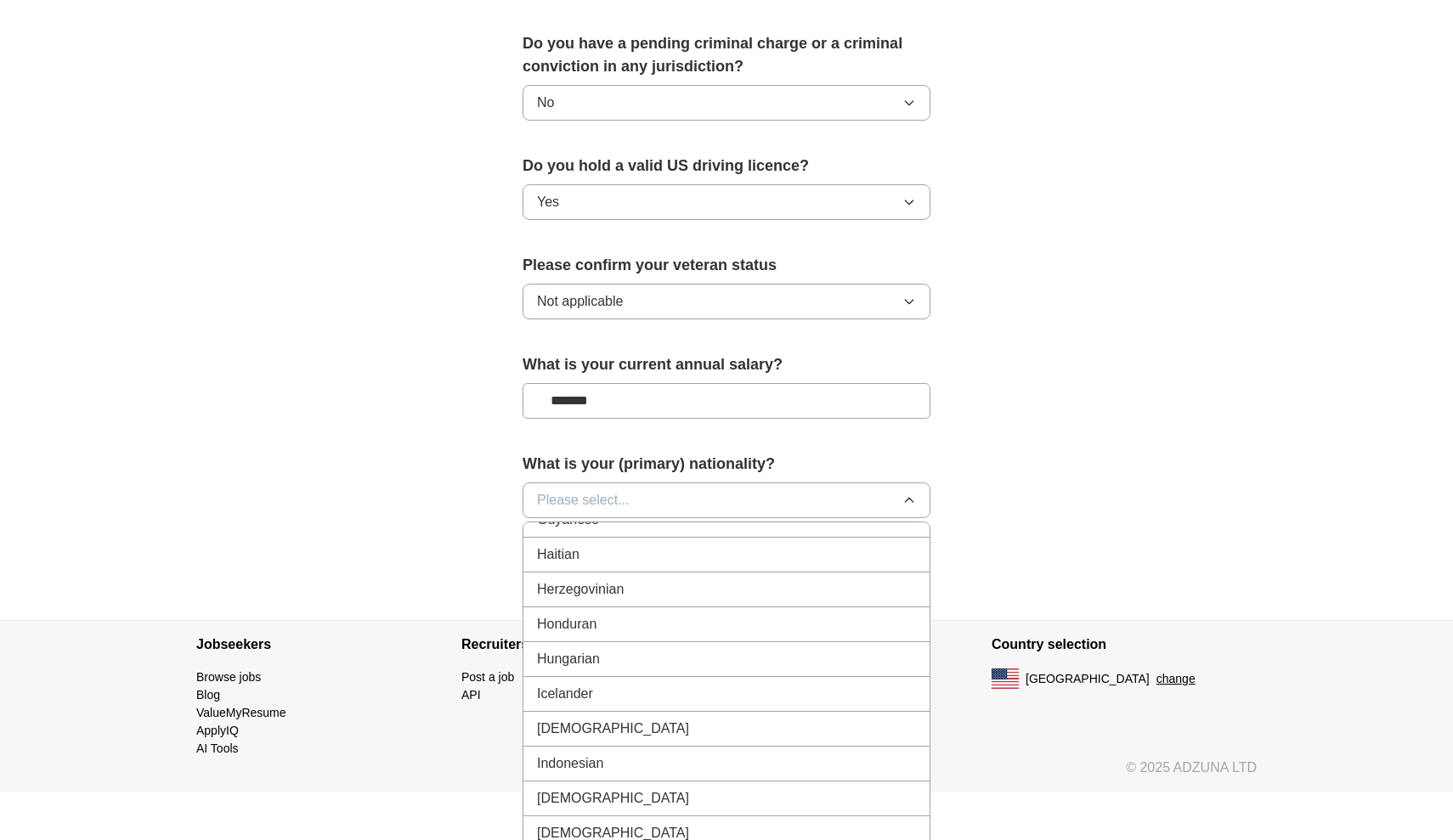 The image size is (1453, 840). I want to click on label: Do you hold a valid US driving licence?, so click(726, 166).